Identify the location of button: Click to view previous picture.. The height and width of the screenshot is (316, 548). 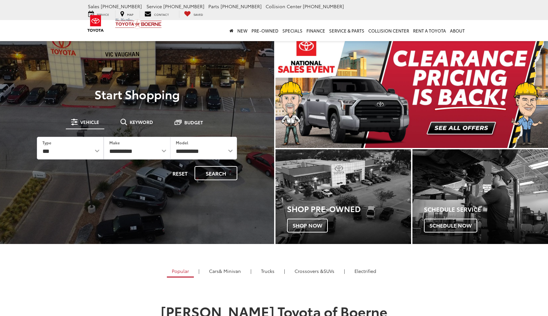
(296, 90).